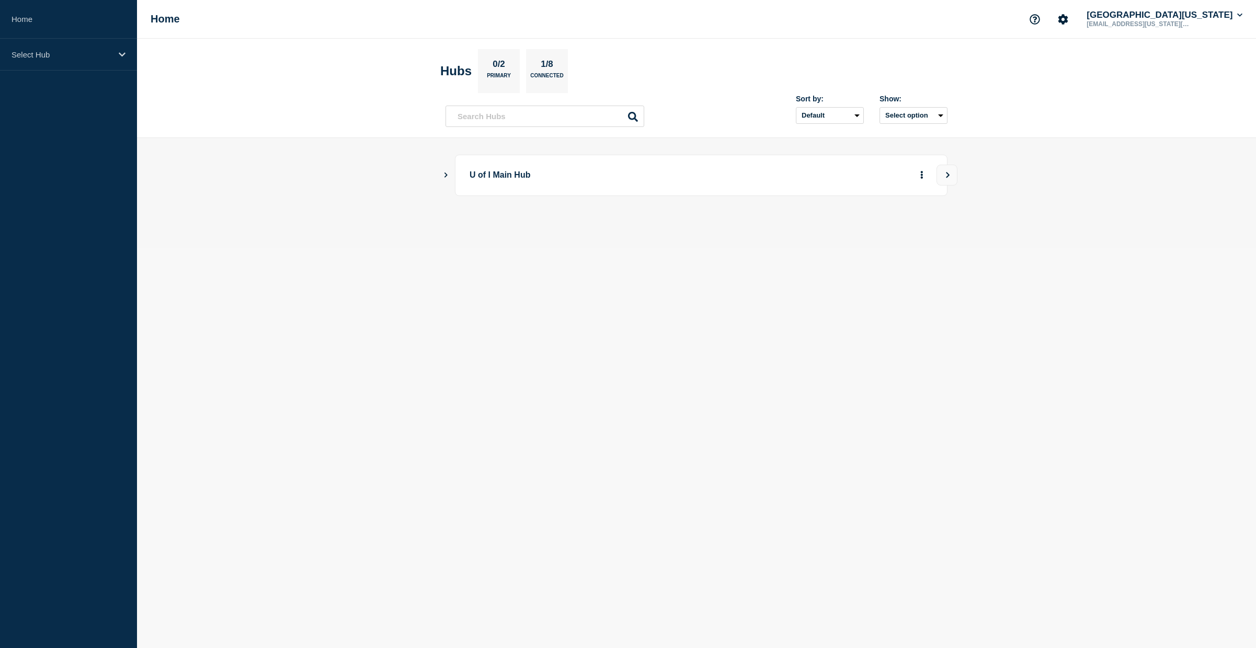 This screenshot has height=648, width=1256. What do you see at coordinates (614, 175) in the screenshot?
I see `p: U of I Main Hub` at bounding box center [614, 175].